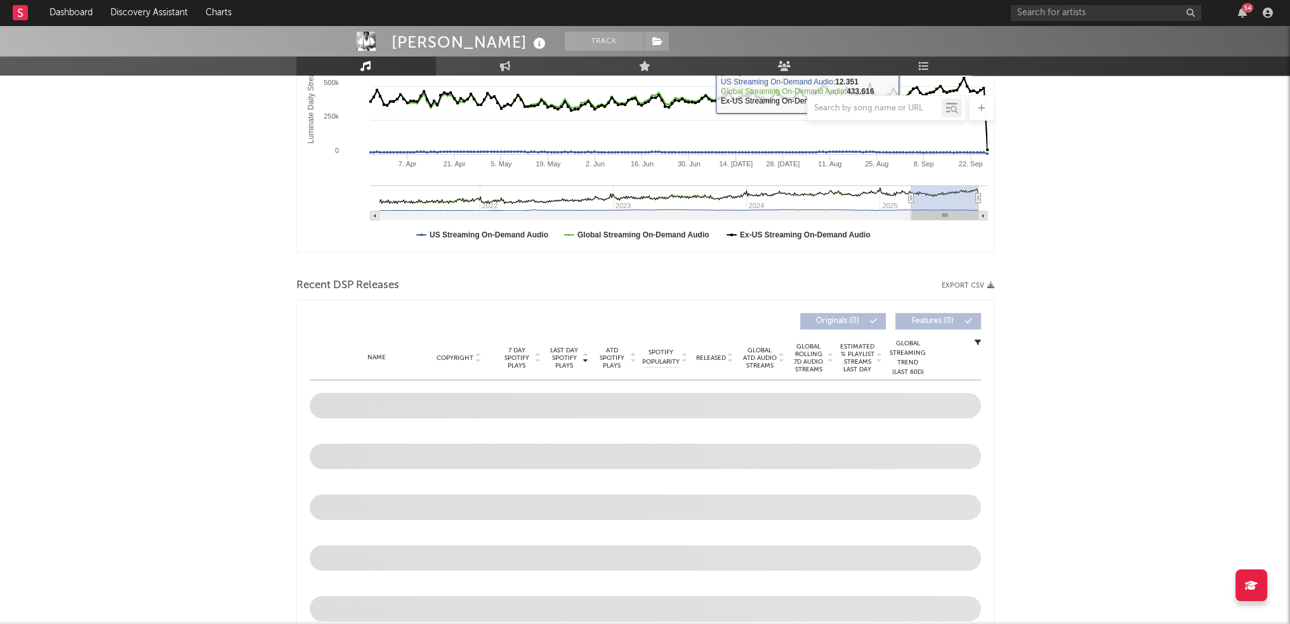 The height and width of the screenshot is (624, 1290). I want to click on div: Name, so click(376, 357).